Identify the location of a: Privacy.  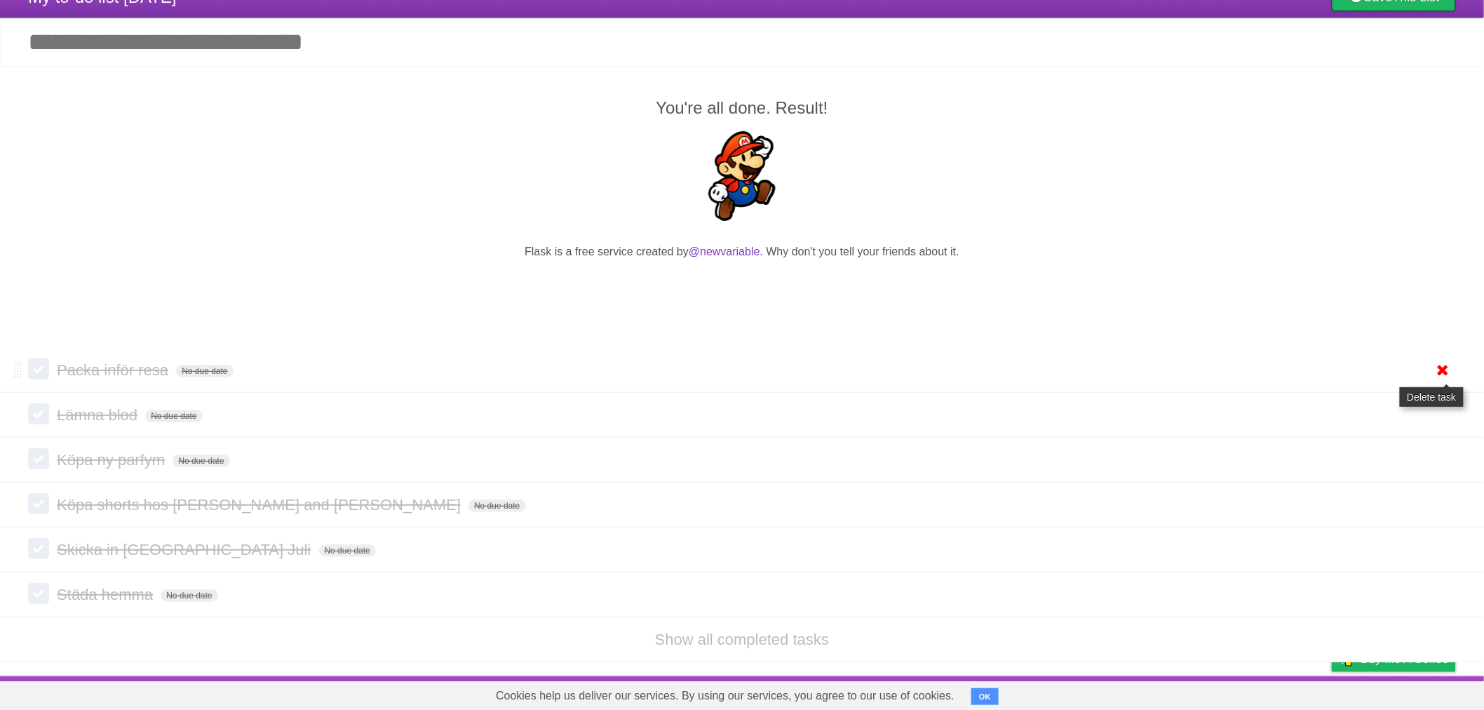
(1332, 693).